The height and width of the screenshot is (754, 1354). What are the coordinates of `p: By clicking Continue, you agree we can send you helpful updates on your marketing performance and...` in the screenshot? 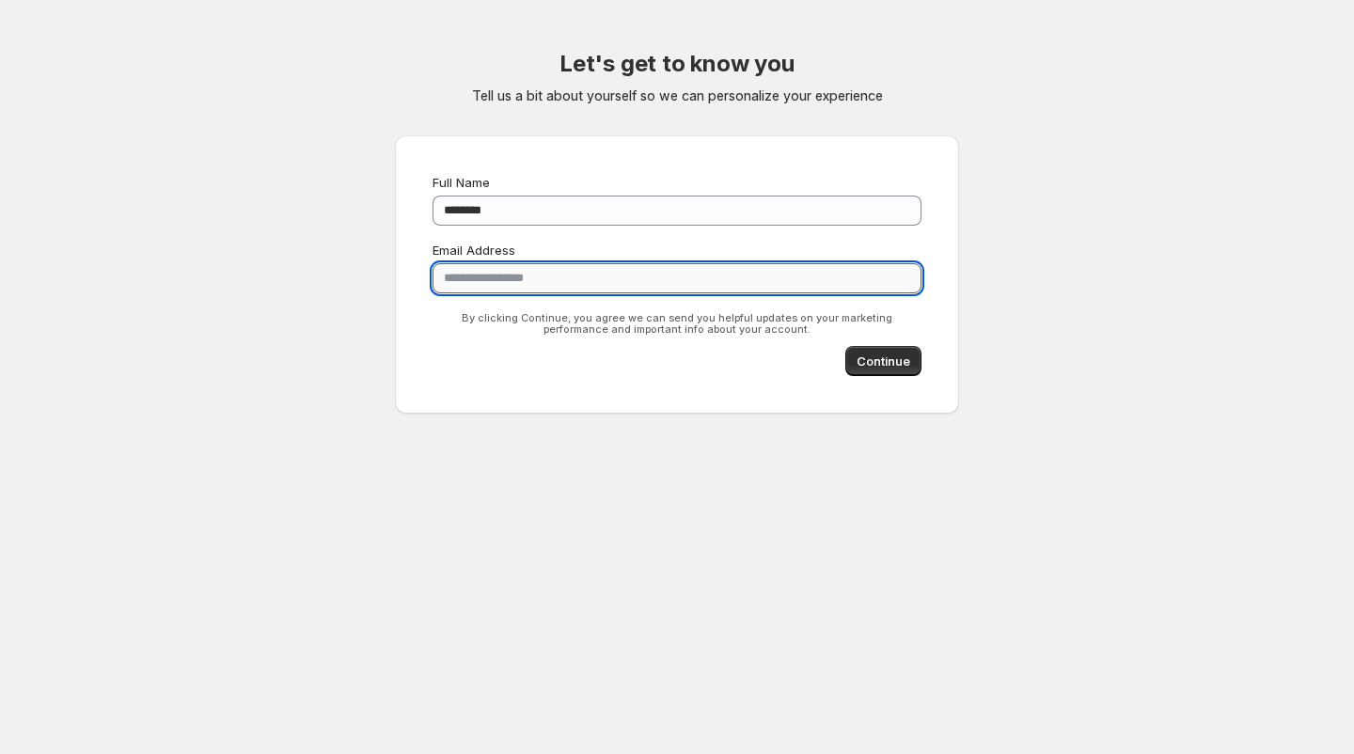 It's located at (677, 323).